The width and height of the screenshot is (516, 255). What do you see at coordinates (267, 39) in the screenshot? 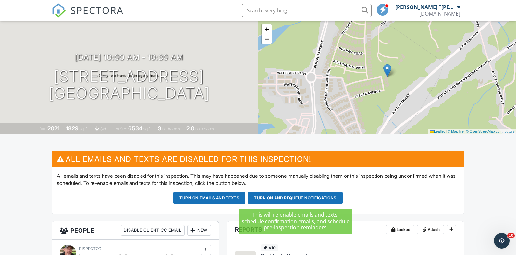
I see `a: Zoom out` at bounding box center [267, 39].